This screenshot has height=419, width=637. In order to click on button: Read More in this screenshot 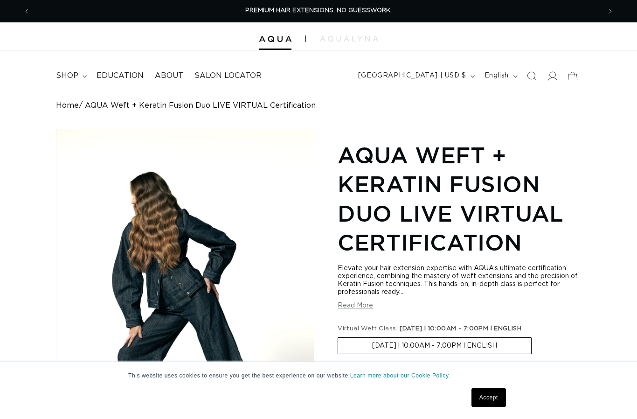, I will do `click(355, 305)`.